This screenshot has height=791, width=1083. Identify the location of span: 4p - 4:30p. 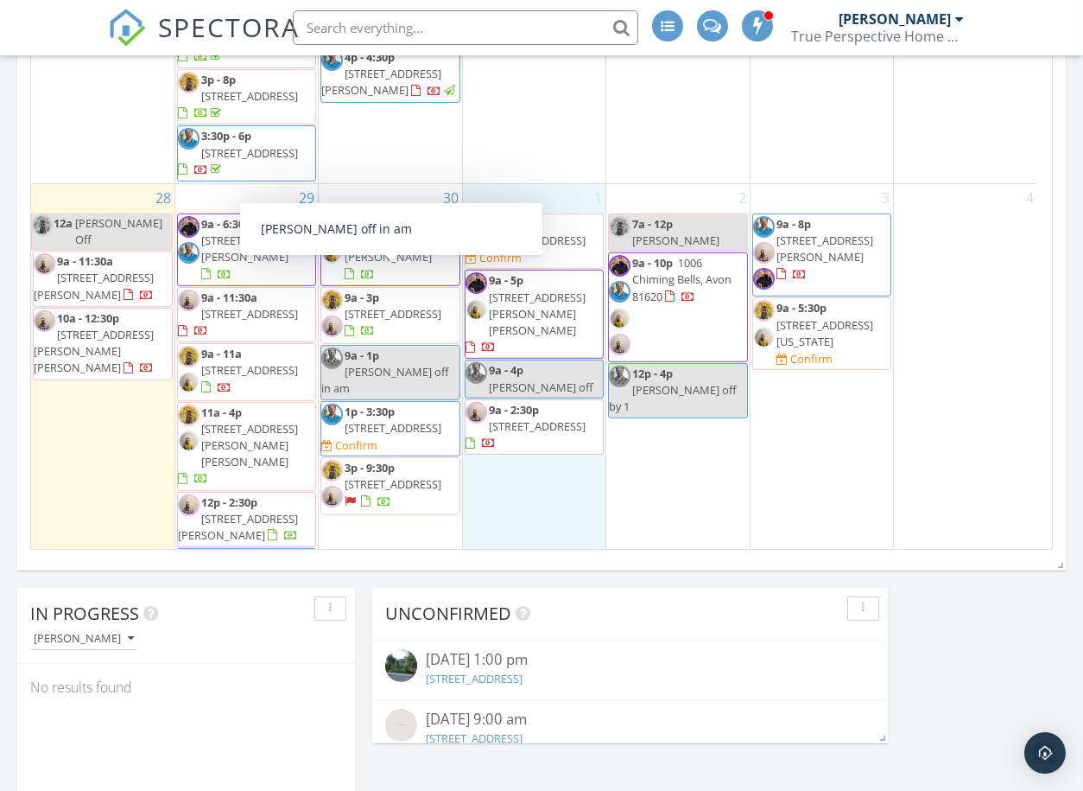
(370, 57).